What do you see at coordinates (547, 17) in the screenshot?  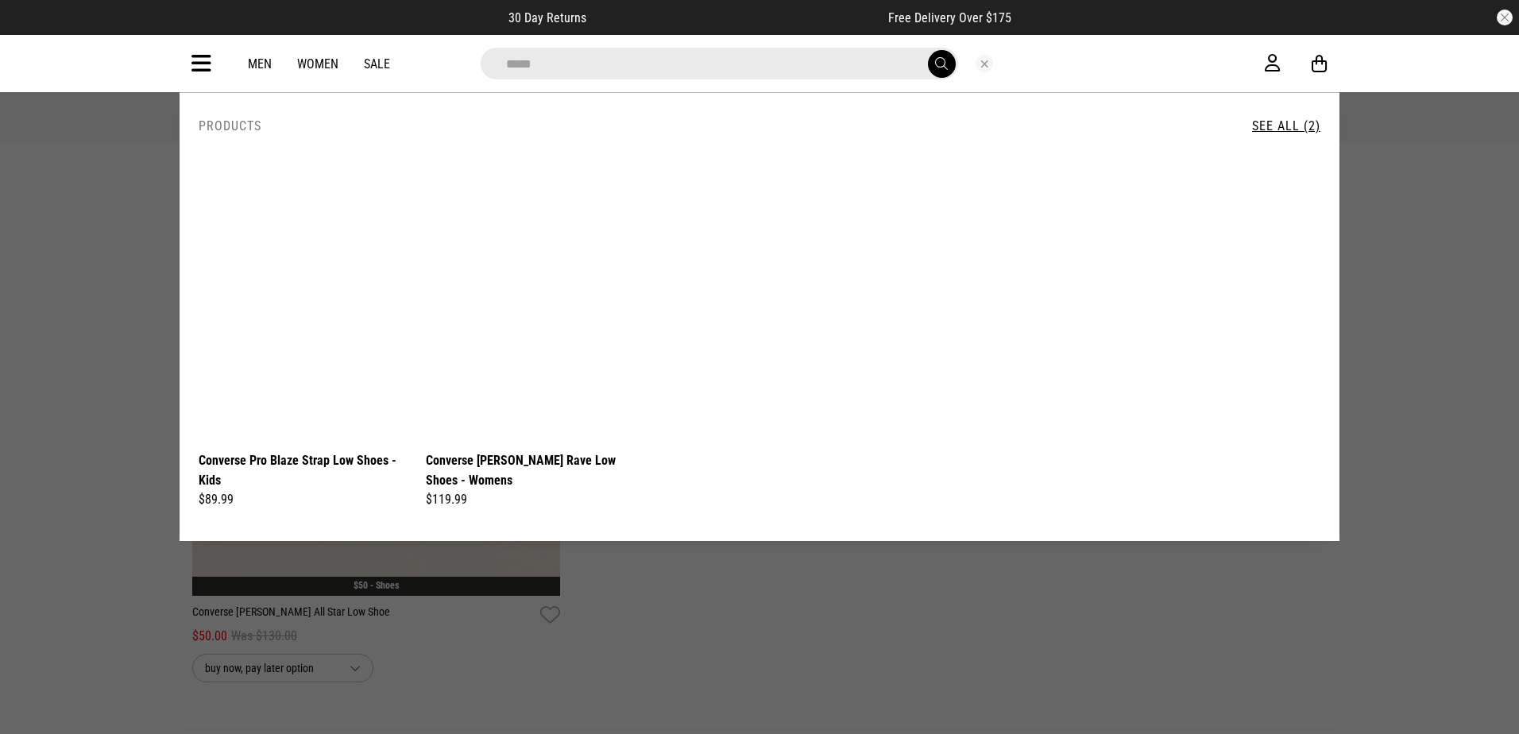 I see `span: 30 Day Returns` at bounding box center [547, 17].